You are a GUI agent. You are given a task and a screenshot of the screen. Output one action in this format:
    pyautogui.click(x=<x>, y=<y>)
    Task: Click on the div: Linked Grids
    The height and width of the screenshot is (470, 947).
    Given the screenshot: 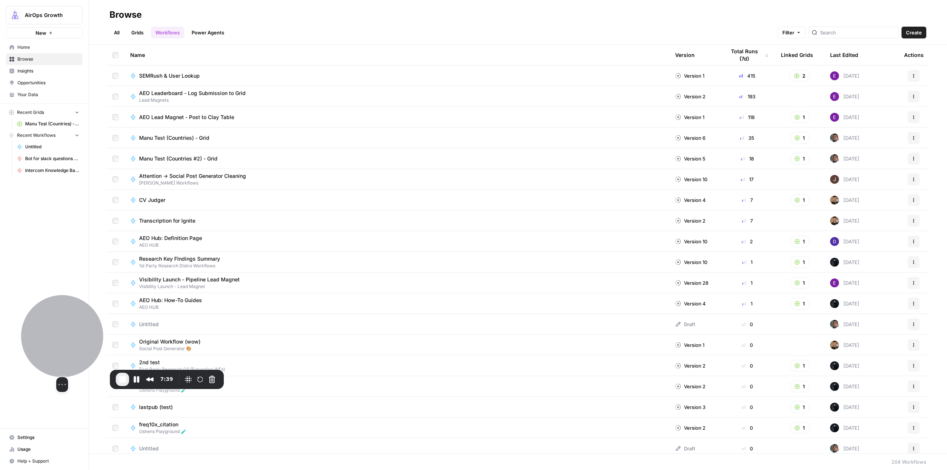 What is the action you would take?
    pyautogui.click(x=797, y=55)
    